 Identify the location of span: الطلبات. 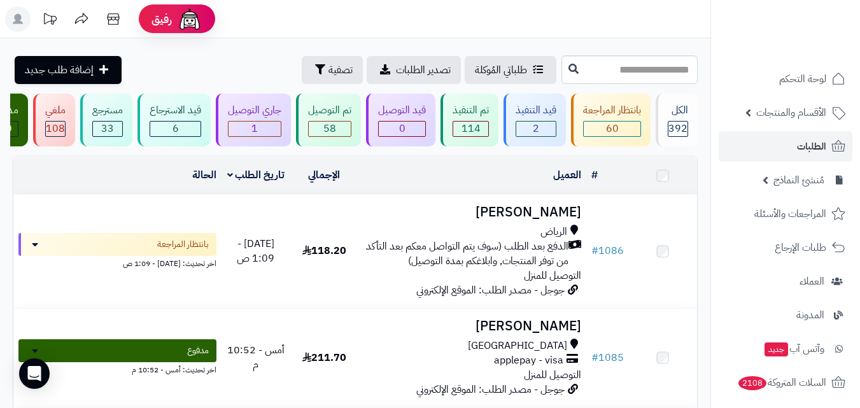
(812, 146).